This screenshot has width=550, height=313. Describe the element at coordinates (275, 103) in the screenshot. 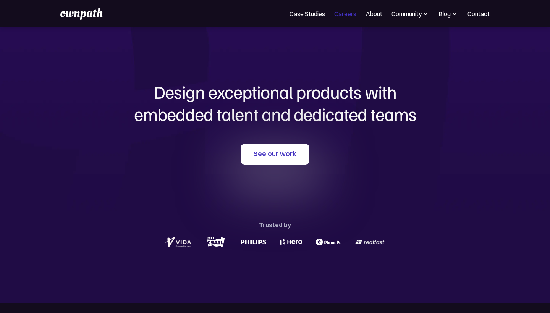

I see `h1: Design exceptional products with embedded talent and dedicated teams` at that location.